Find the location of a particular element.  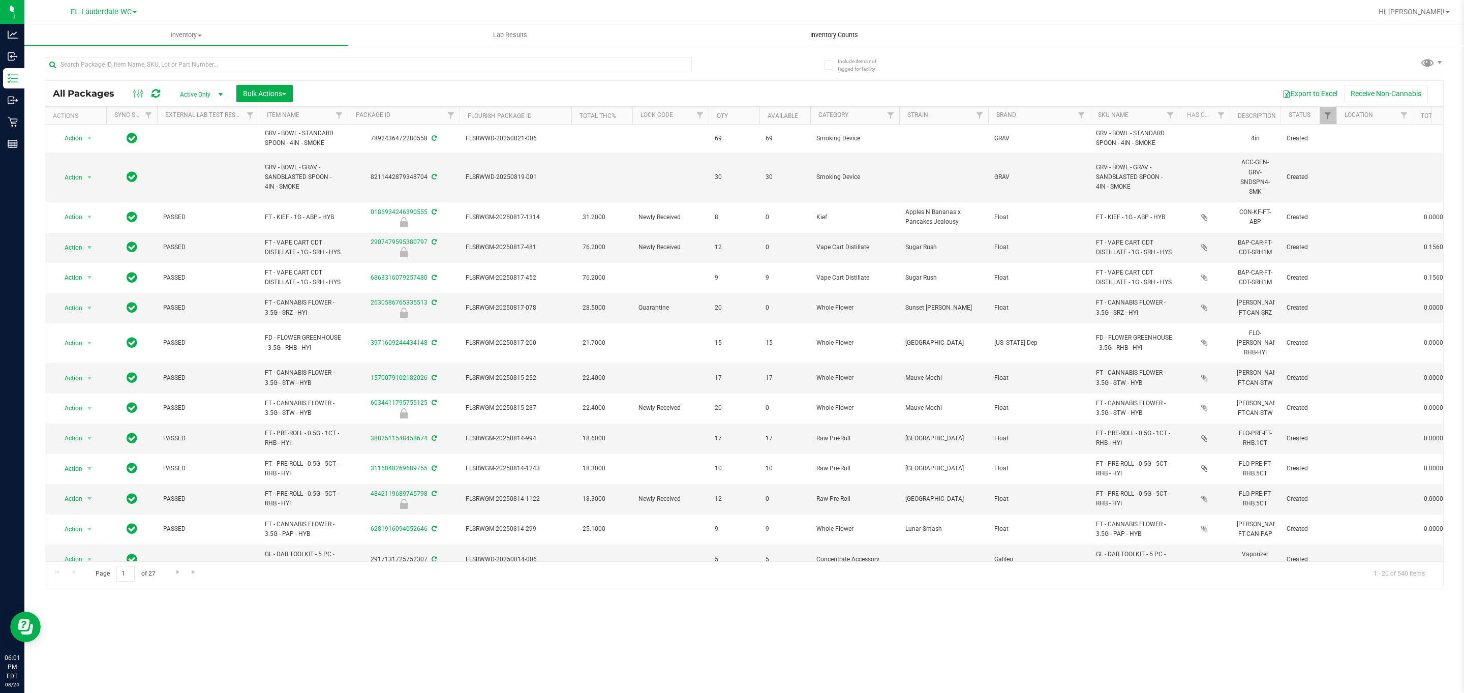

a: 6034411795755125 is located at coordinates (399, 403).